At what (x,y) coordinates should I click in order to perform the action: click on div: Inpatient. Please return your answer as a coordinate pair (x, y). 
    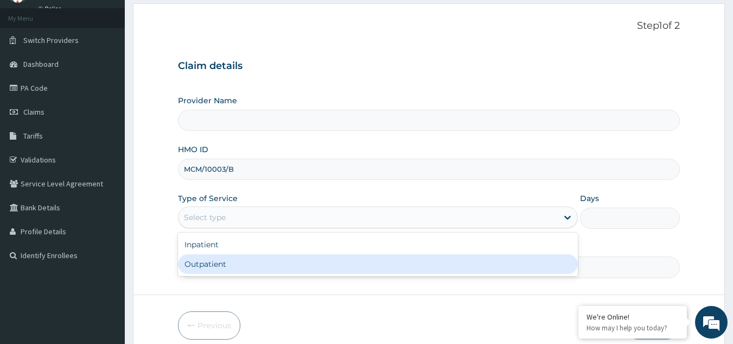
    Looking at the image, I should click on (378, 244).